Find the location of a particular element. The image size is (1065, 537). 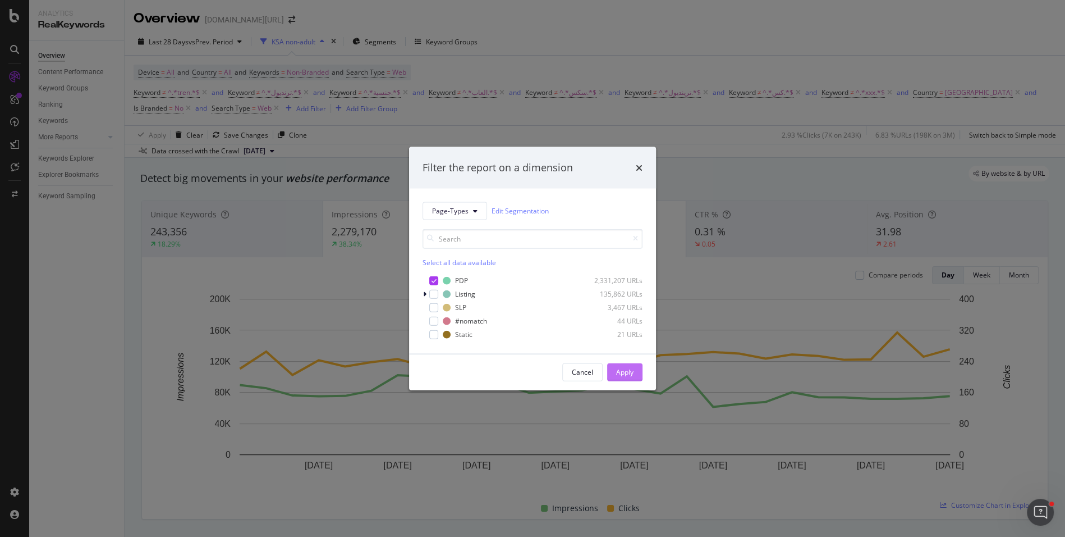

a: Edit Segmentation is located at coordinates (520, 210).